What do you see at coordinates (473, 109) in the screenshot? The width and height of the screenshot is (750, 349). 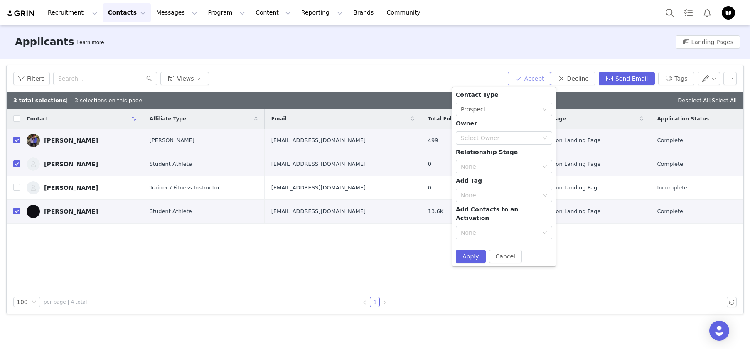 I see `div: Prospect` at bounding box center [473, 109].